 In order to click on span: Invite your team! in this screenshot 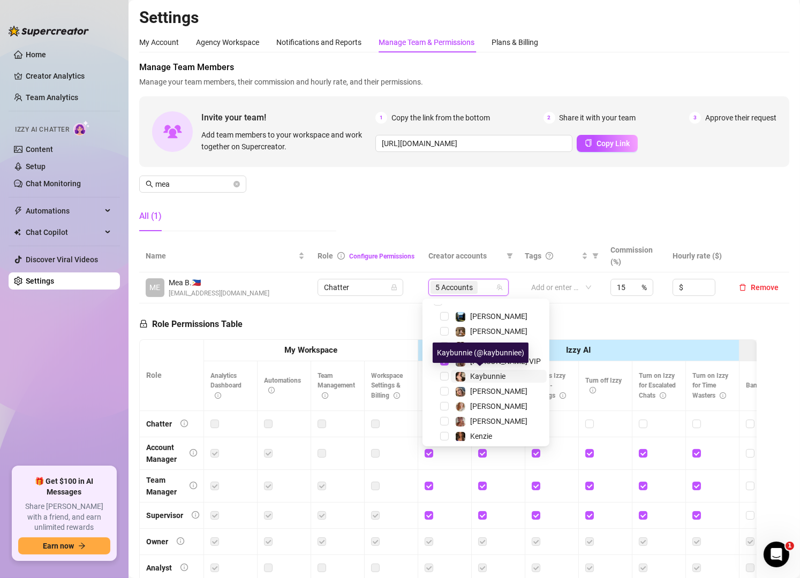, I will do `click(288, 117)`.